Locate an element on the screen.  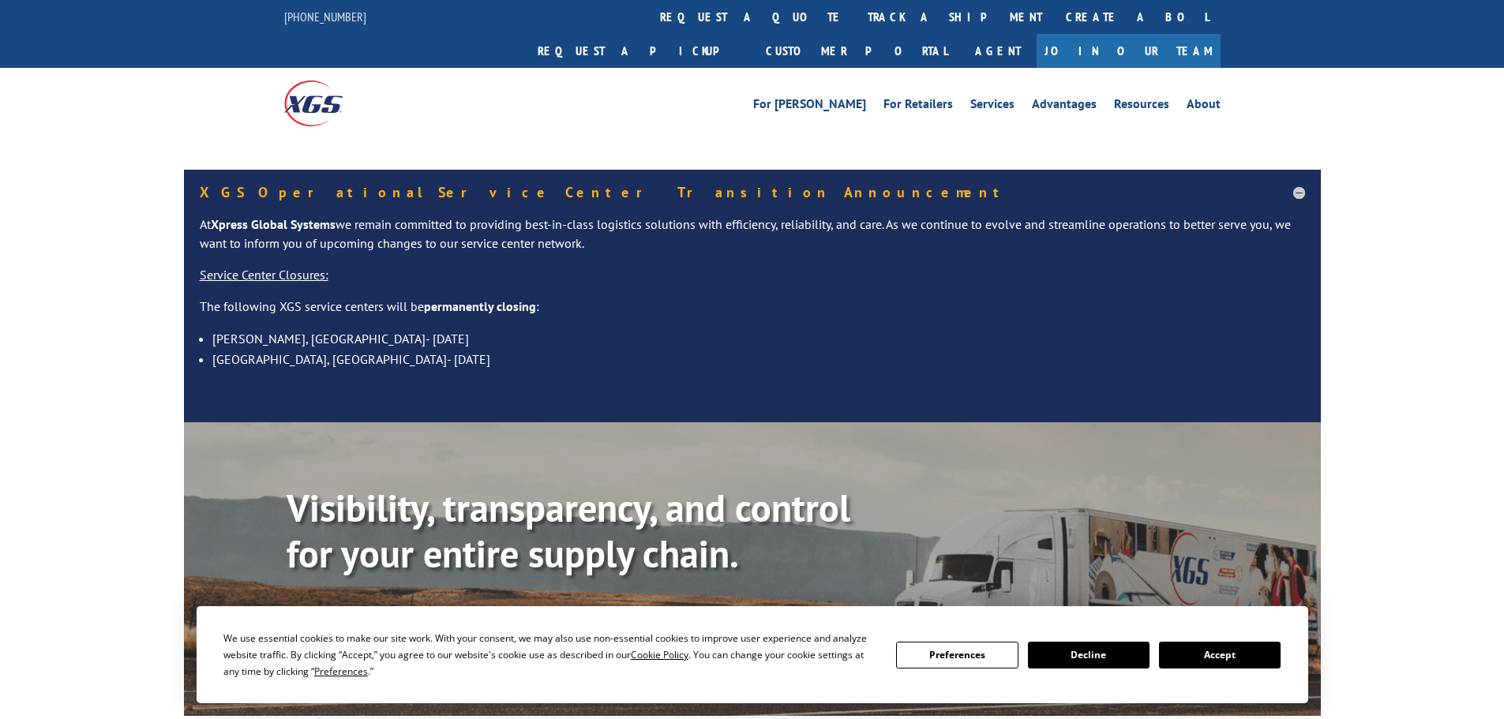
a: Resources is located at coordinates (1142, 107).